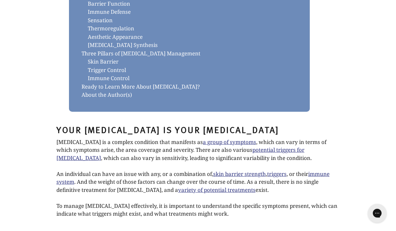 The width and height of the screenshot is (396, 231). What do you see at coordinates (217, 190) in the screenshot?
I see `a: variety of potential treatments` at bounding box center [217, 190].